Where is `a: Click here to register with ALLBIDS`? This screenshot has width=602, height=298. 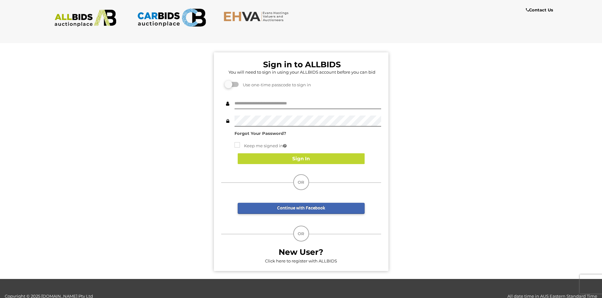 a: Click here to register with ALLBIDS is located at coordinates (301, 261).